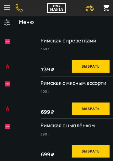 The height and width of the screenshot is (161, 113). I want to click on button: Меню, so click(64, 22).